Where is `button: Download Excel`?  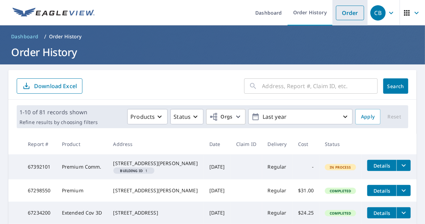
button: Download Excel is located at coordinates (49, 86).